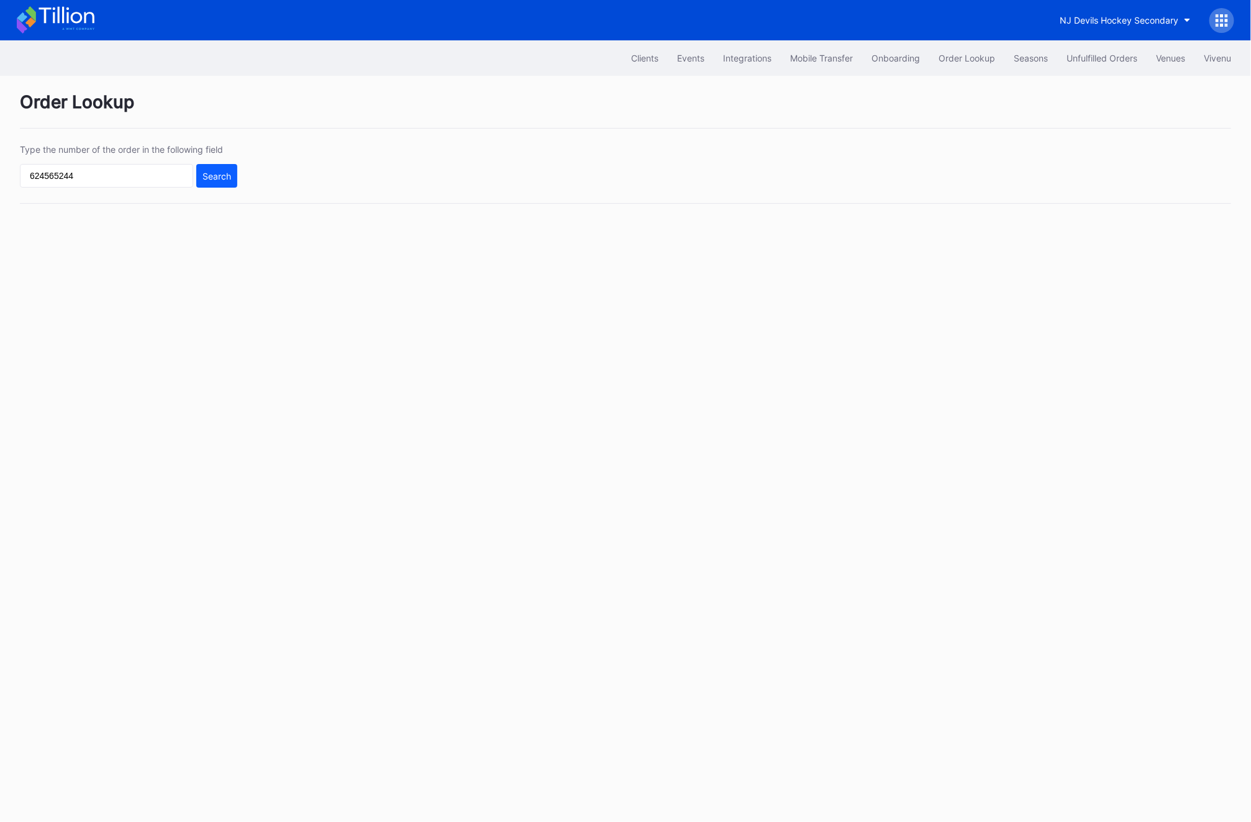  Describe the element at coordinates (1170, 58) in the screenshot. I see `a: Venues` at that location.